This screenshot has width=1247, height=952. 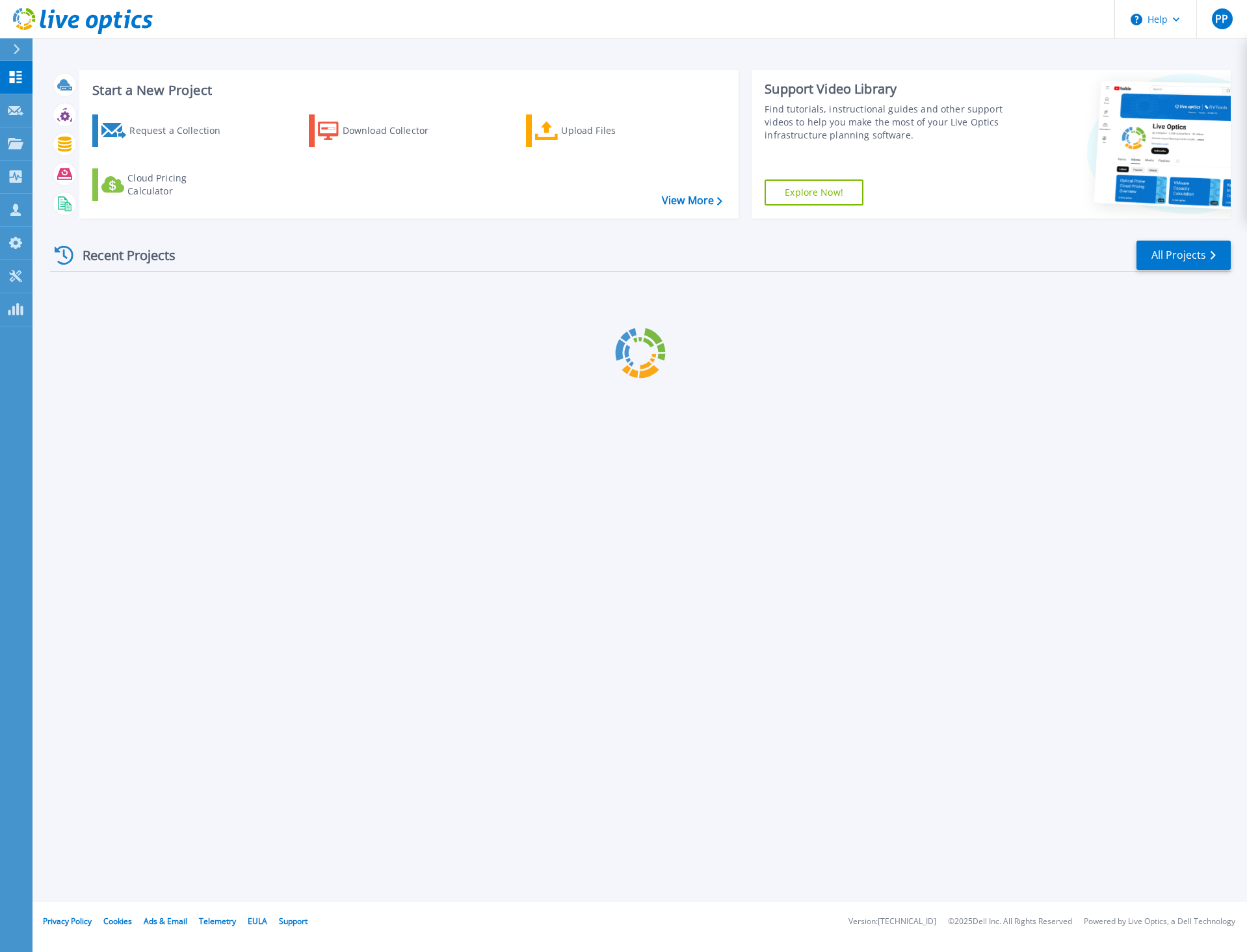 I want to click on div: Cloud Pricing Calculator, so click(x=180, y=185).